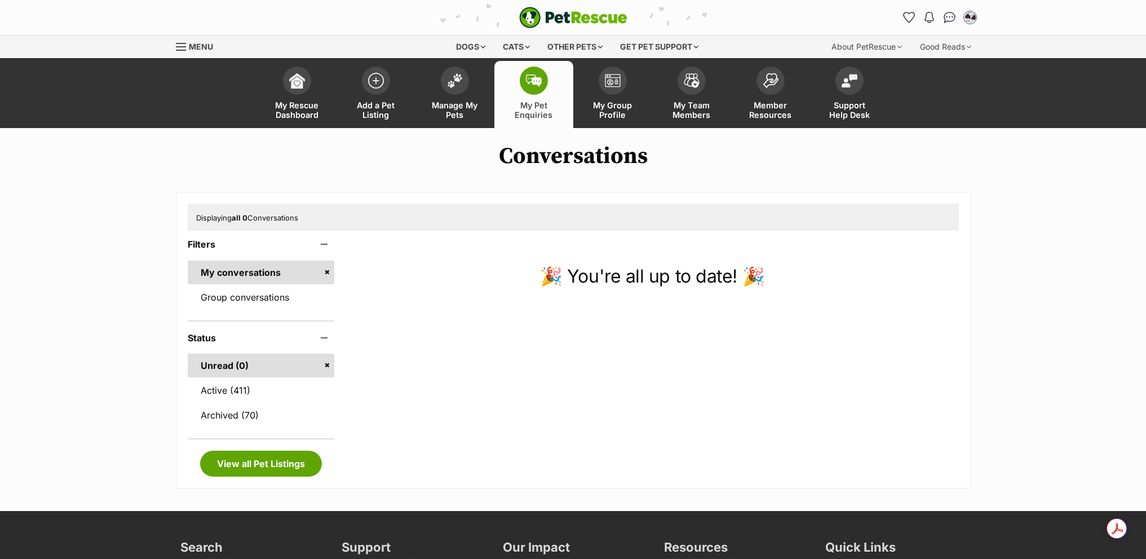 The height and width of the screenshot is (559, 1146). I want to click on img: group-profile-icon-3fa3cf56718a62981997c0bc7e787c4b2cf8bcc04b72c1350f741eb67cf2f40e.svg, so click(613, 81).